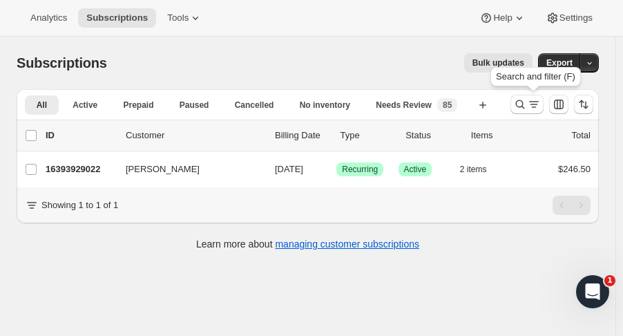 The width and height of the screenshot is (623, 336). What do you see at coordinates (571, 205) in the screenshot?
I see `nav: Pagination` at bounding box center [571, 205].